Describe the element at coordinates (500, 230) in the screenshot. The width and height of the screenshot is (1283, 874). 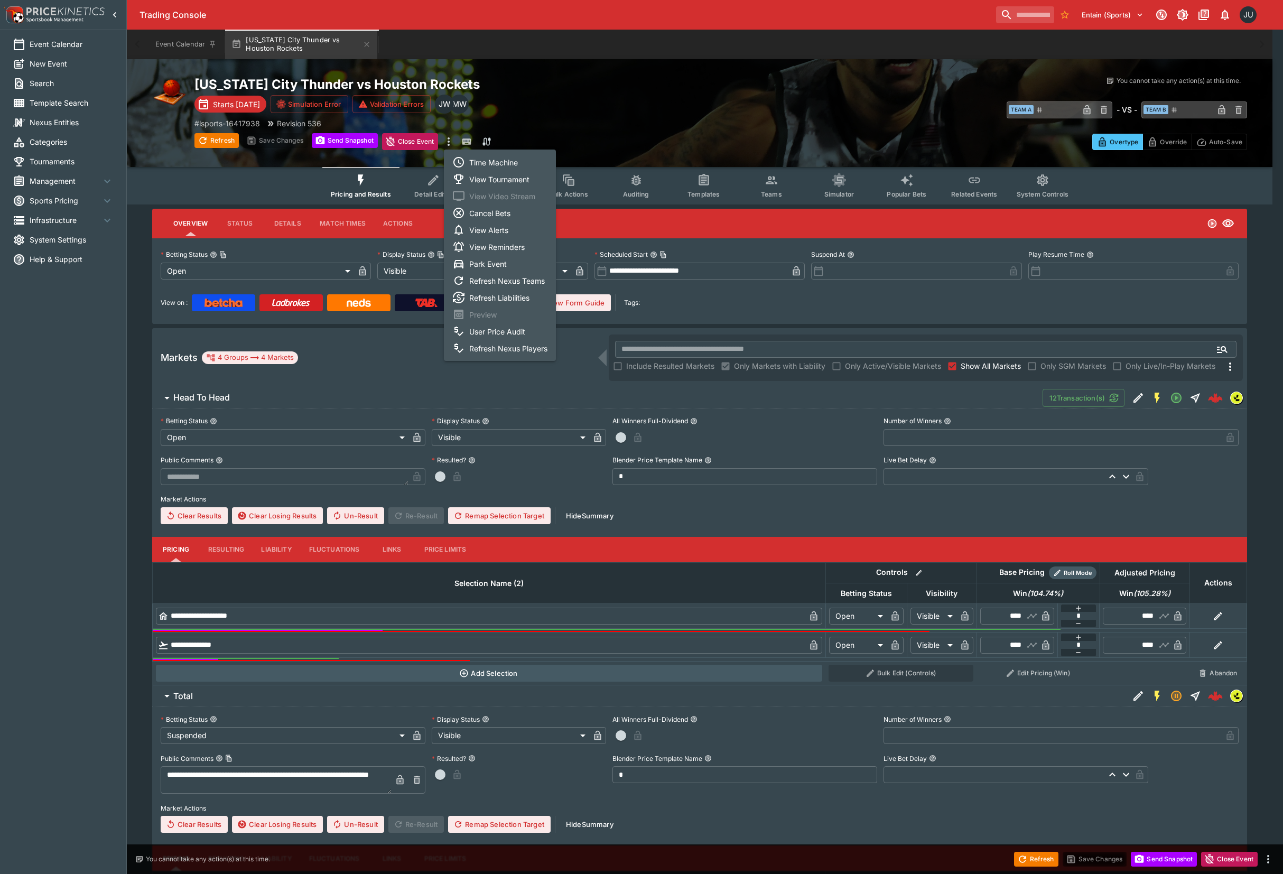
I see `li: View Alerts` at that location.